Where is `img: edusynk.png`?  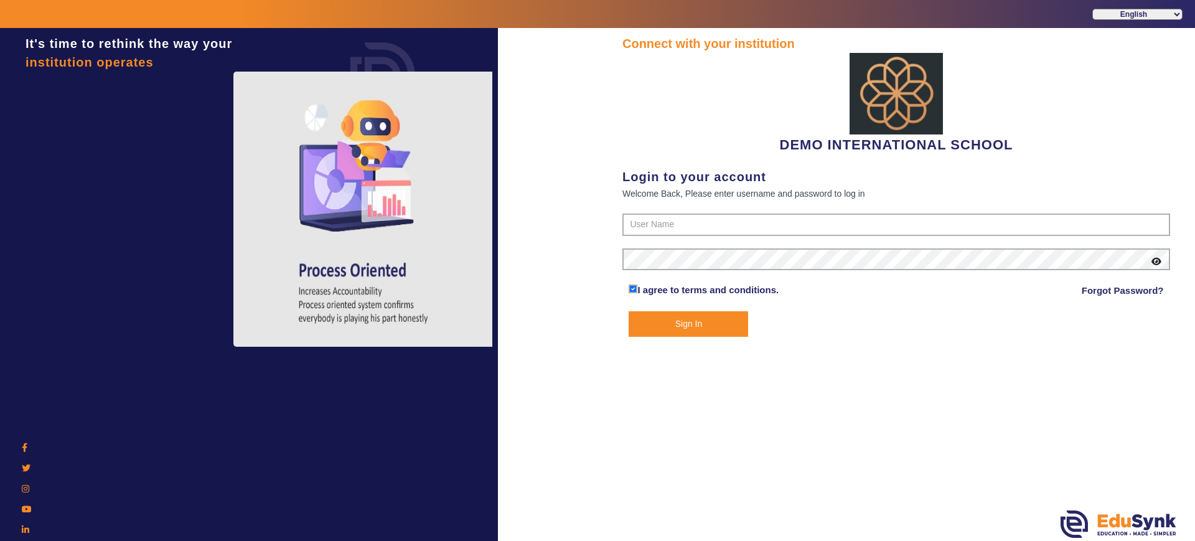 img: edusynk.png is located at coordinates (1119, 524).